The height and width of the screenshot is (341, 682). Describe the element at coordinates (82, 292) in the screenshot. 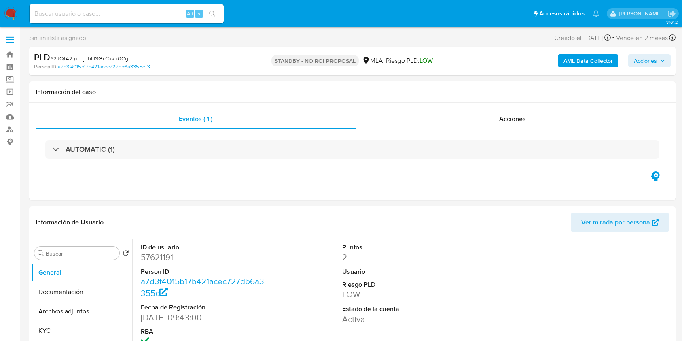

I see `button: Documentación` at that location.